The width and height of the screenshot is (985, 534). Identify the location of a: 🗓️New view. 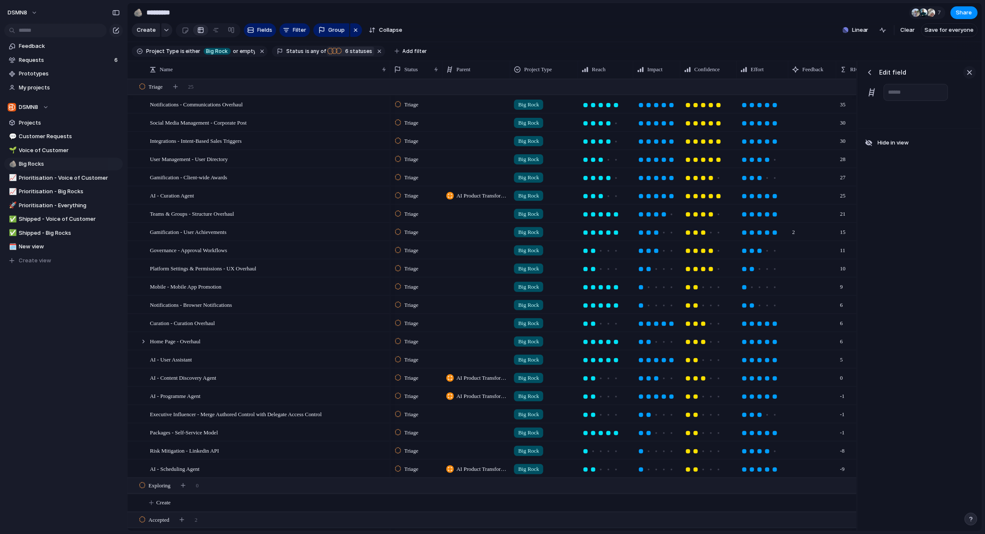
(64, 247).